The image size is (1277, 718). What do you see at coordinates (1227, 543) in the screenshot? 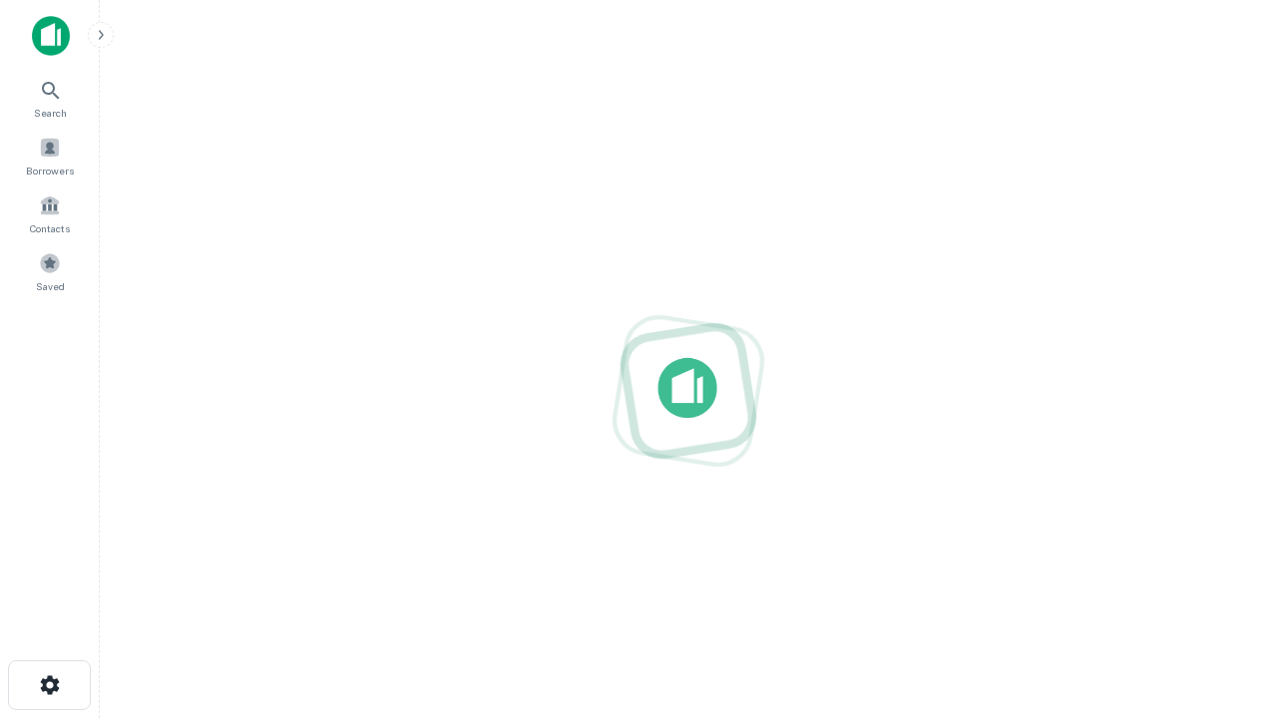
I see `div: Chat Widget` at bounding box center [1227, 543].